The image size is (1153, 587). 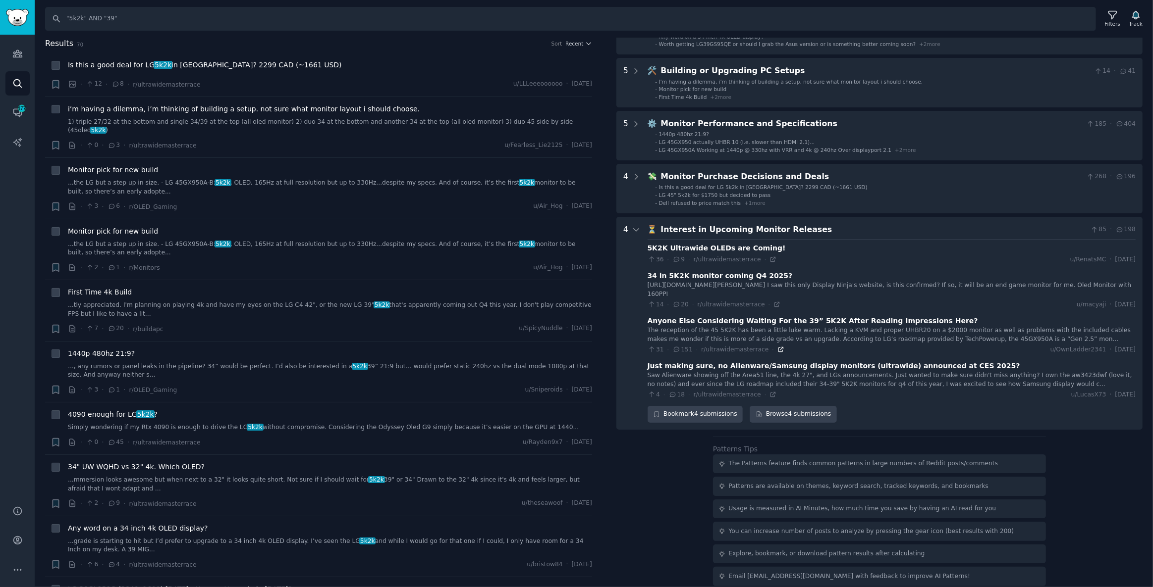 I want to click on span: LG 45GX950A Working at 1440p @ 330hz with VRR and 4k @ 240hz Over displayport 2.1, so click(x=775, y=150).